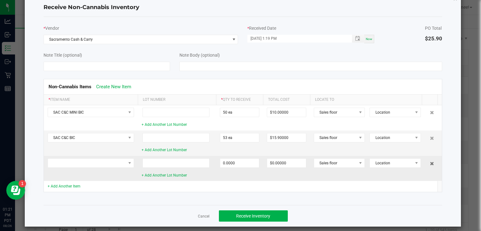 This screenshot has width=481, height=231. I want to click on button: Receive Inventory, so click(253, 216).